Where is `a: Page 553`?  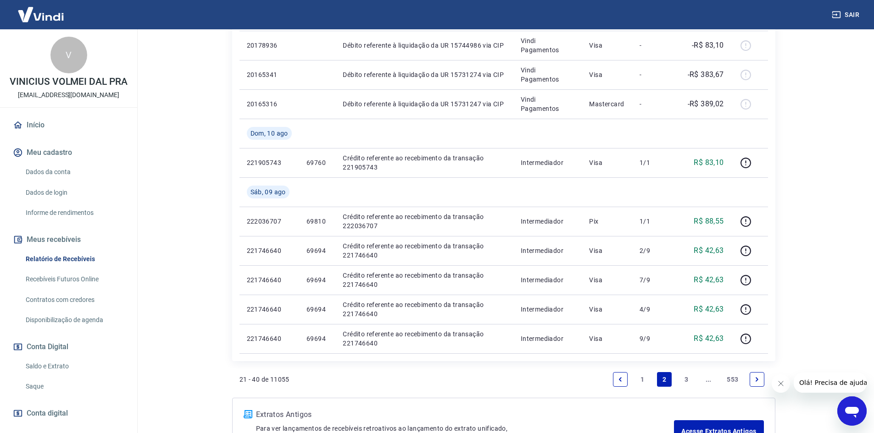 a: Page 553 is located at coordinates (732, 380).